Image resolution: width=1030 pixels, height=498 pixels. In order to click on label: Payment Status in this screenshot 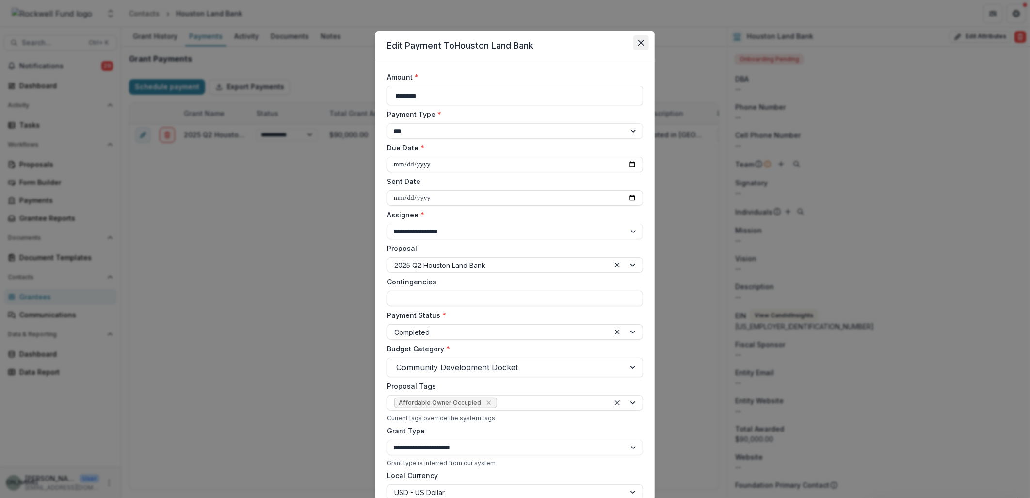, I will do `click(512, 315)`.